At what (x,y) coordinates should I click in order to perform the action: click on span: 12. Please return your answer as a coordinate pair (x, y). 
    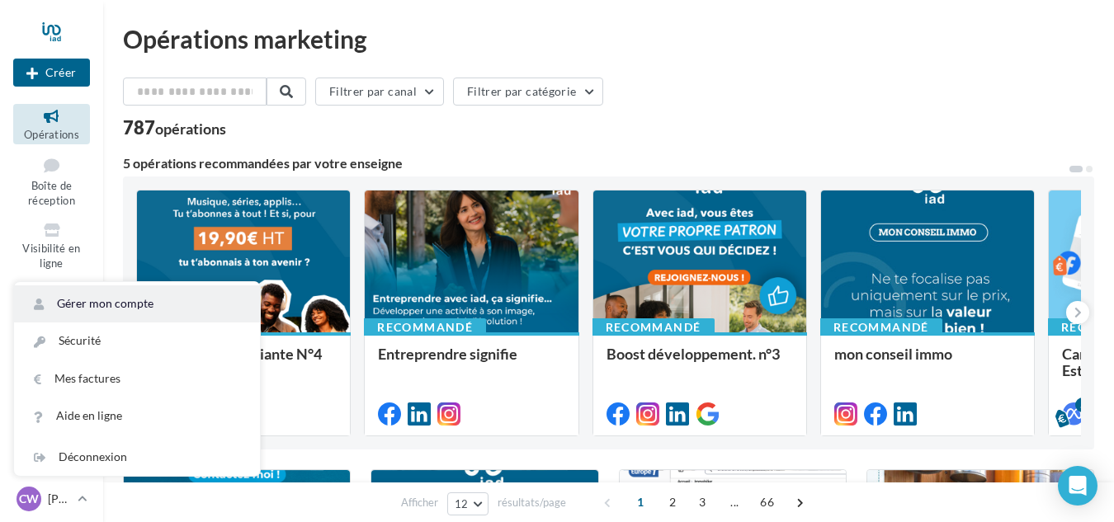
    Looking at the image, I should click on (461, 504).